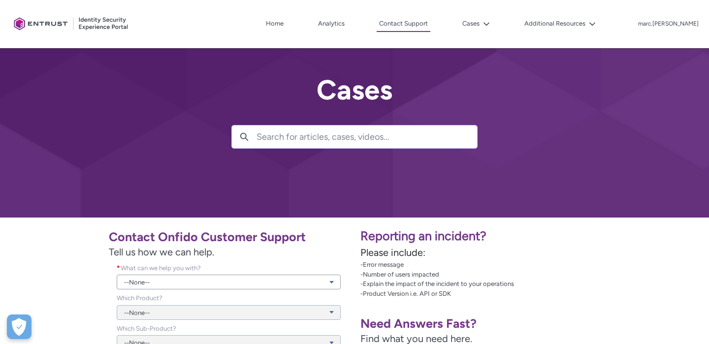  I want to click on input: Search for articles, cases, videos..., so click(367, 137).